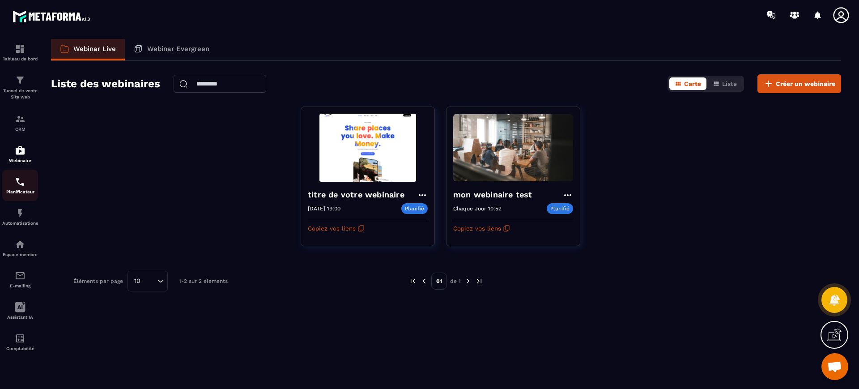  What do you see at coordinates (148, 281) in the screenshot?
I see `div: Search for option` at bounding box center [148, 281].